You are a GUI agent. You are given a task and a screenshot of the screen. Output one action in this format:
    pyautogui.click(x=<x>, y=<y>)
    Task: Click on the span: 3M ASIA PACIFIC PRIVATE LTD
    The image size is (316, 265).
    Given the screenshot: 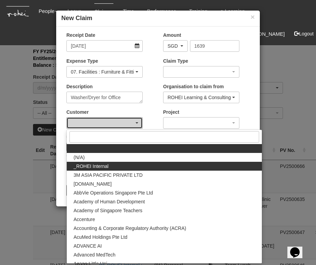 What is the action you would take?
    pyautogui.click(x=108, y=175)
    